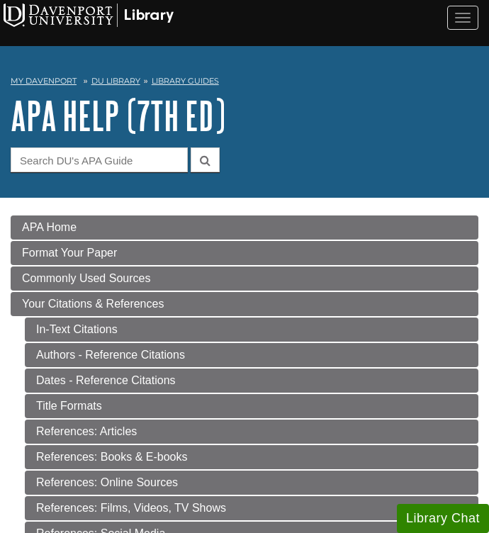 This screenshot has width=489, height=533. What do you see at coordinates (245, 253) in the screenshot?
I see `a: Format Your Paper` at bounding box center [245, 253].